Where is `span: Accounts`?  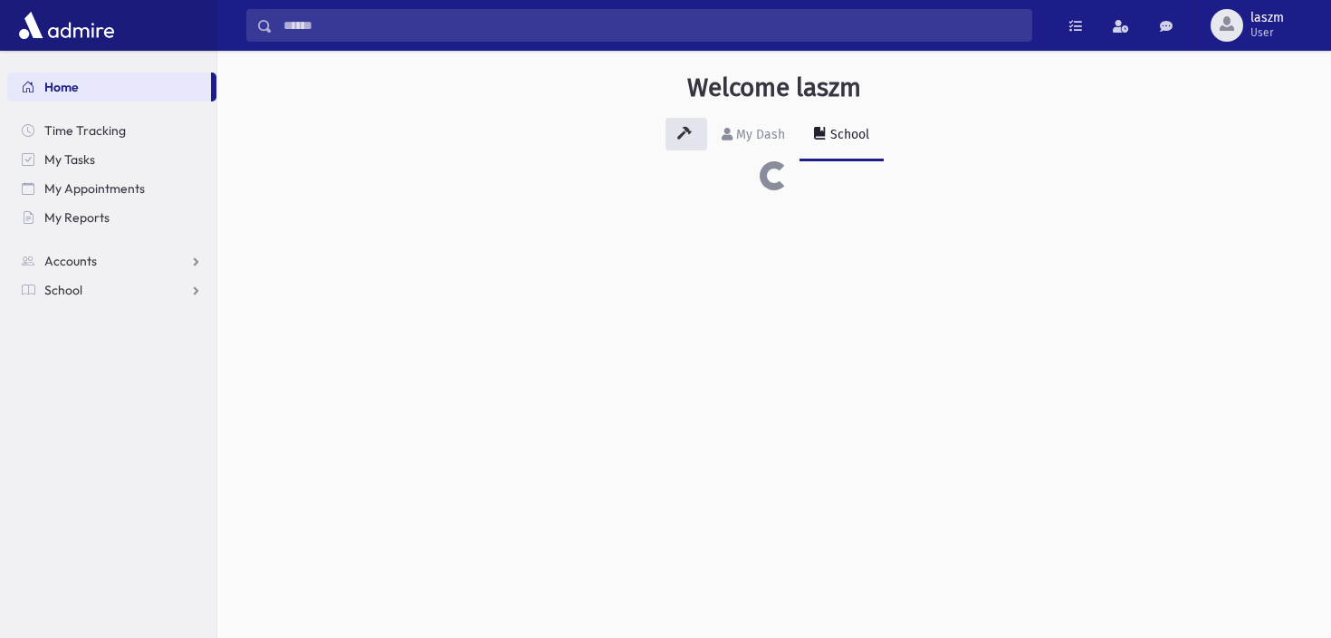 span: Accounts is located at coordinates (71, 261).